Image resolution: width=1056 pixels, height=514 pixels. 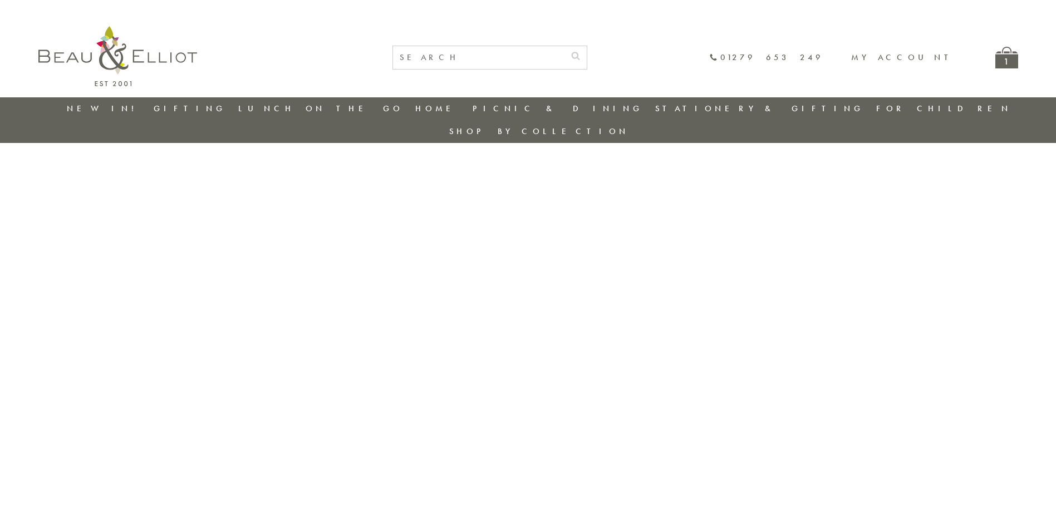 I want to click on input: SEARCH, so click(x=479, y=57).